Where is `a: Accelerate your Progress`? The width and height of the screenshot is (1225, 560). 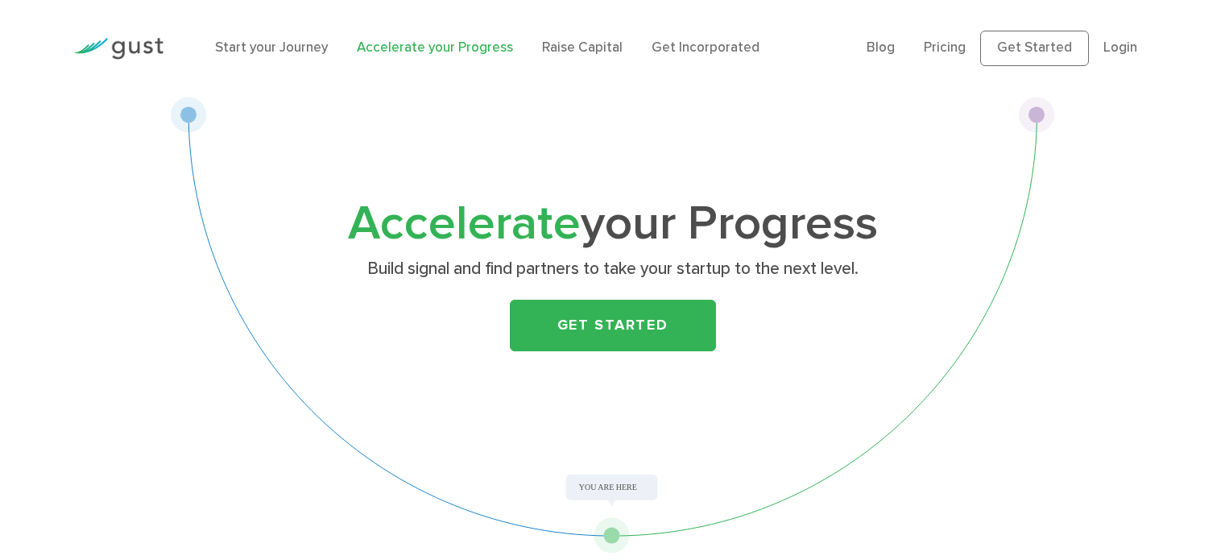 a: Accelerate your Progress is located at coordinates (435, 48).